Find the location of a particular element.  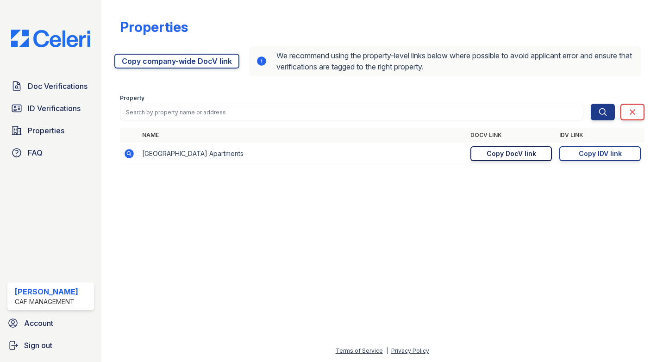

th: Name is located at coordinates (303, 135).